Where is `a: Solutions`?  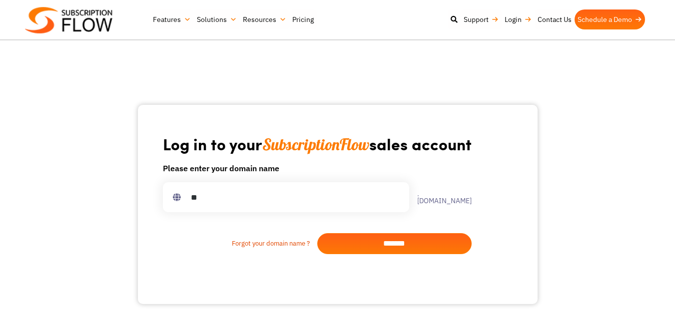 a: Solutions is located at coordinates (217, 19).